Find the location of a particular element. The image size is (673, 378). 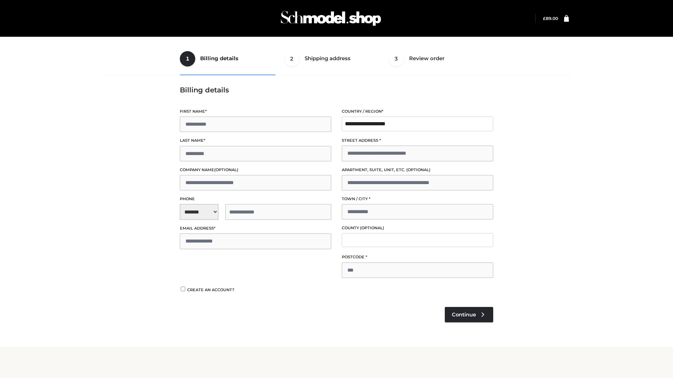

label: Street address is located at coordinates (417, 141).